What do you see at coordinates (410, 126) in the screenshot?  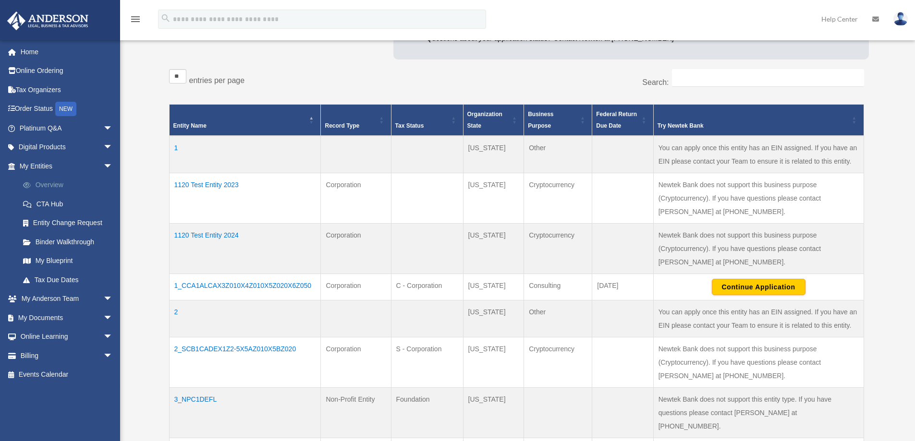 I see `span: Tax Status` at bounding box center [410, 126].